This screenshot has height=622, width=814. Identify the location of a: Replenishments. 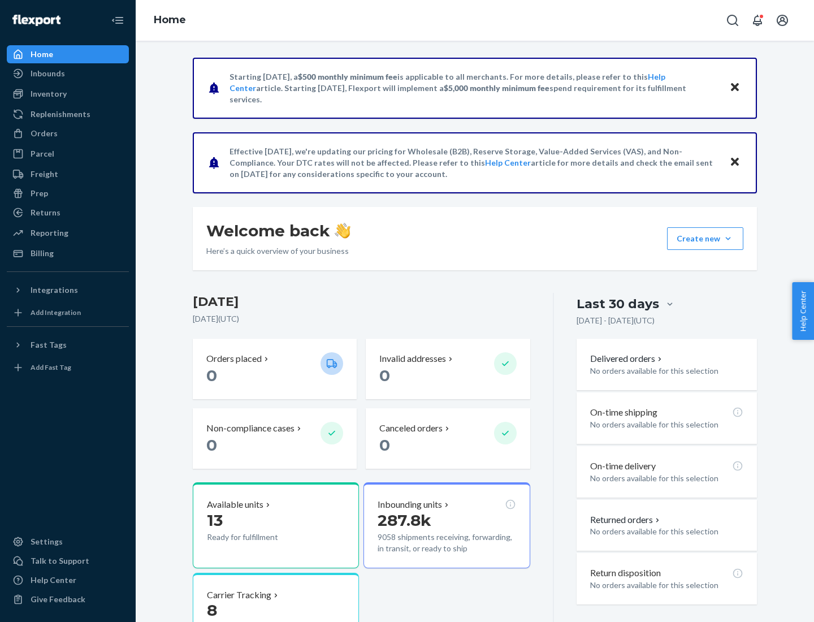
(68, 114).